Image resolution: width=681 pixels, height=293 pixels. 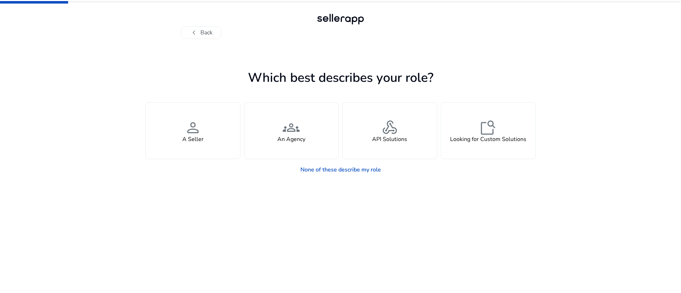 What do you see at coordinates (193, 131) in the screenshot?
I see `button: personA Seller` at bounding box center [193, 131].